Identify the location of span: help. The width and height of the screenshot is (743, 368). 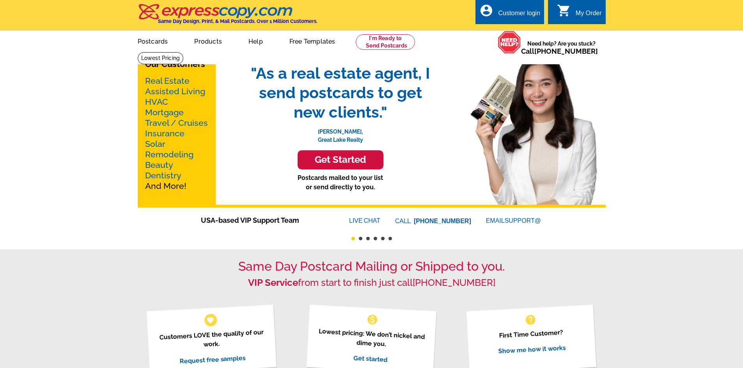
(530, 320).